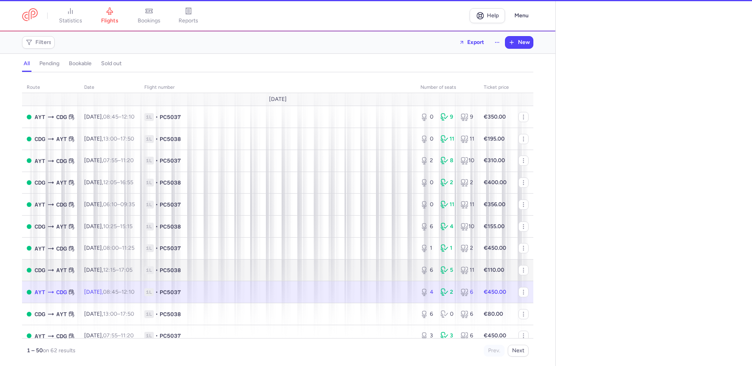 The image size is (752, 366). Describe the element at coordinates (80, 64) in the screenshot. I see `h4: bookable` at that location.